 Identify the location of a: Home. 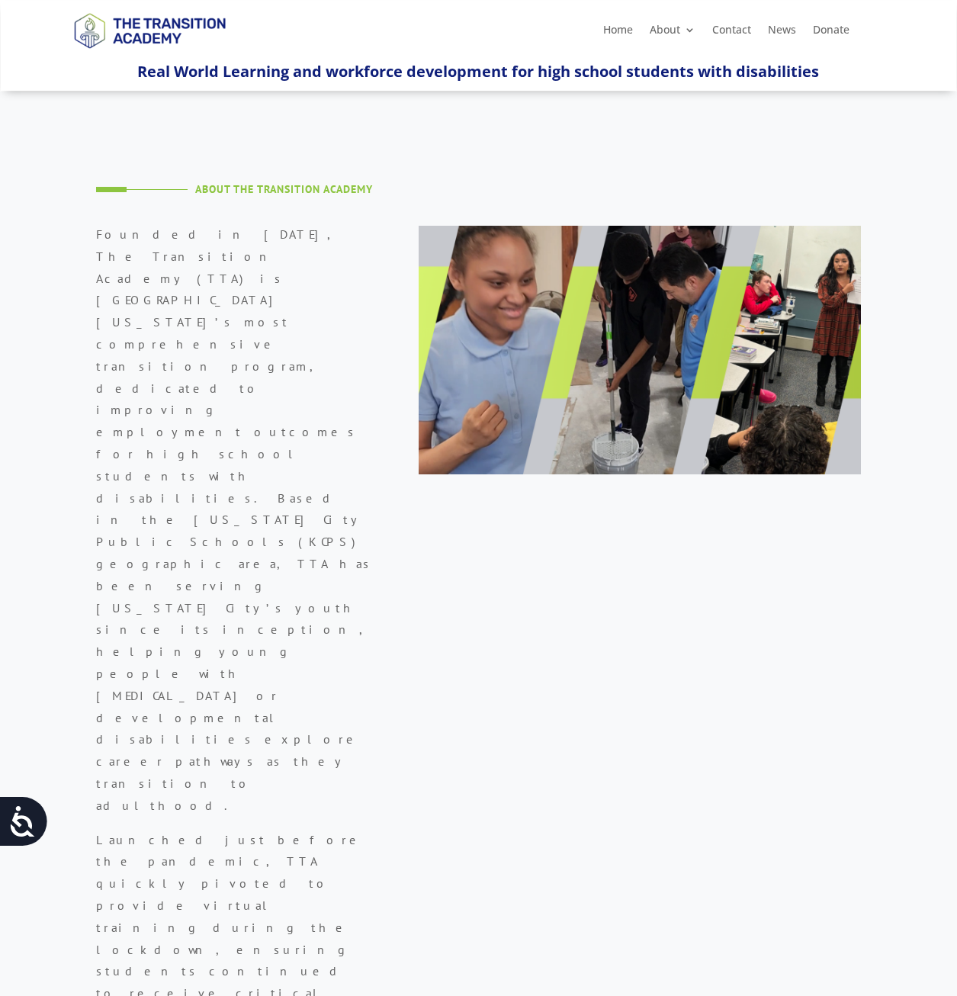
(618, 33).